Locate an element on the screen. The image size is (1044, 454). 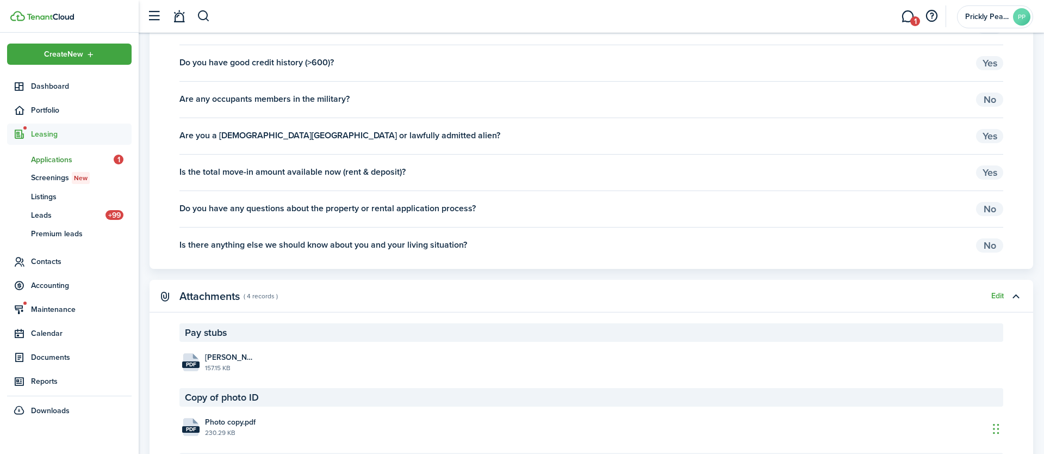
div: Chat Widget is located at coordinates (951, 395).